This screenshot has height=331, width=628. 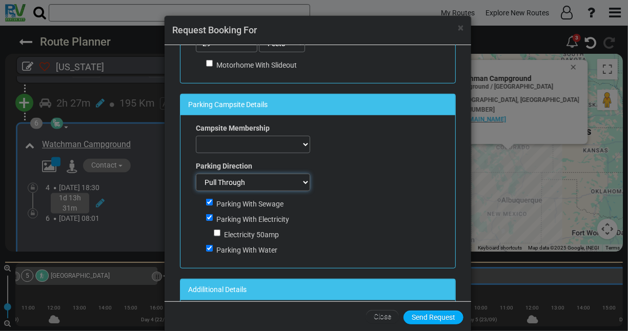 I want to click on span: Parking With Water, so click(x=246, y=250).